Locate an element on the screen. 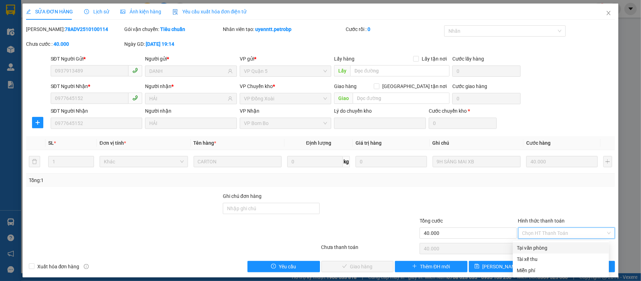  label: Cước lấy hàng is located at coordinates (468, 59).